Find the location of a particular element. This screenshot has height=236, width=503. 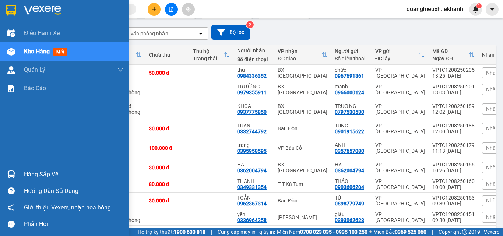

span: down is located at coordinates (120, 70).